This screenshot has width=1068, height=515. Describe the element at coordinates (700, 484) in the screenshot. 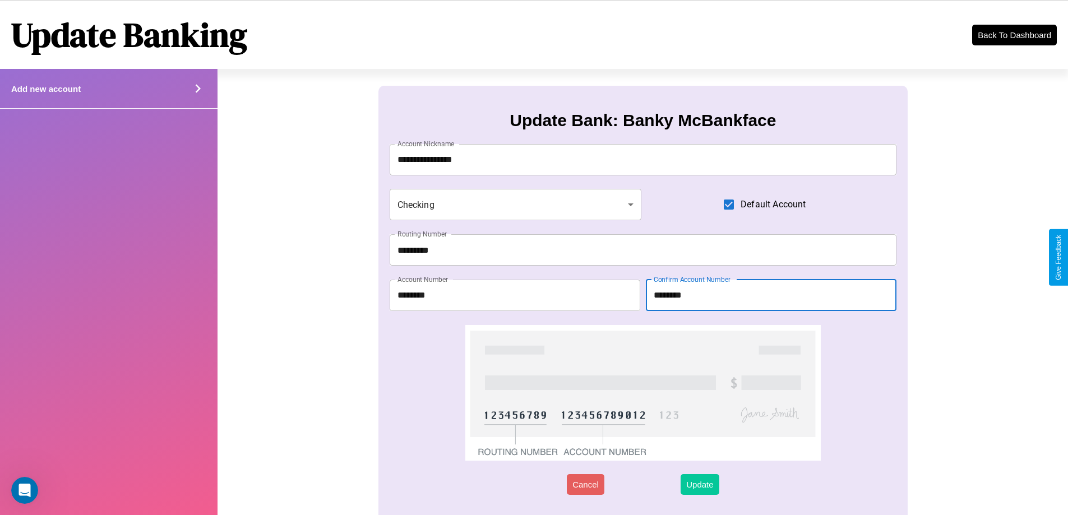

I see `button: Update` at that location.